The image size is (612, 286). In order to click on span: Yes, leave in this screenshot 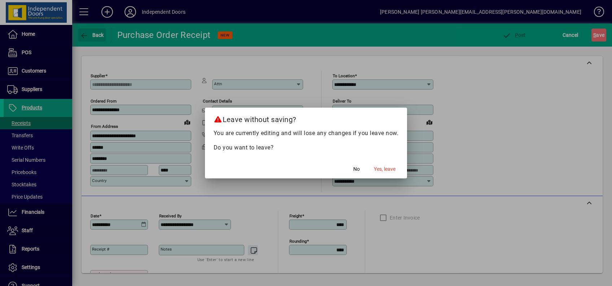, I will do `click(385, 169)`.